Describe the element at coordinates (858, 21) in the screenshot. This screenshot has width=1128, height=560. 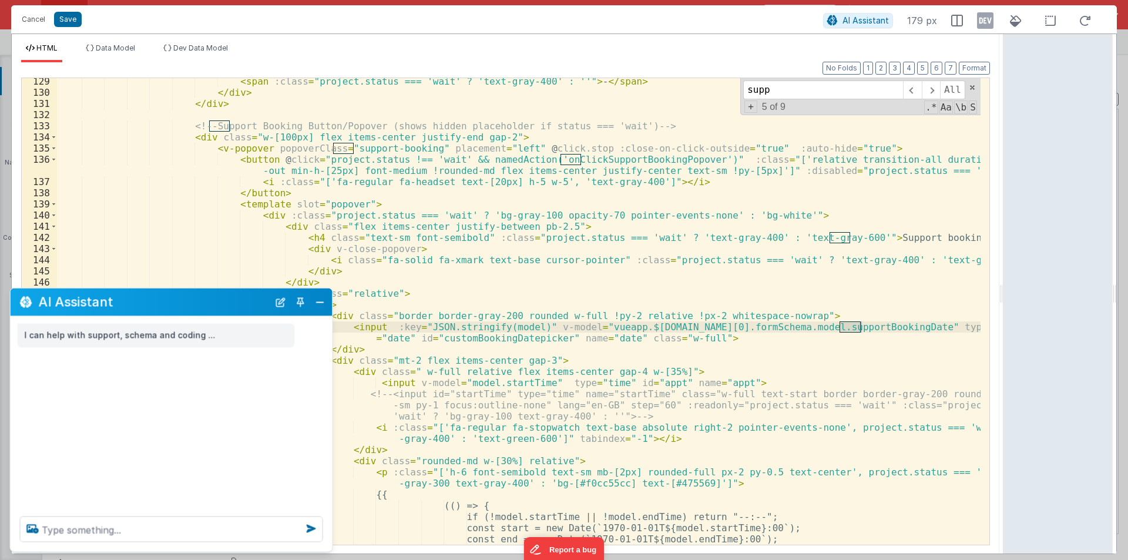
I see `button: AI Assistant` at that location.